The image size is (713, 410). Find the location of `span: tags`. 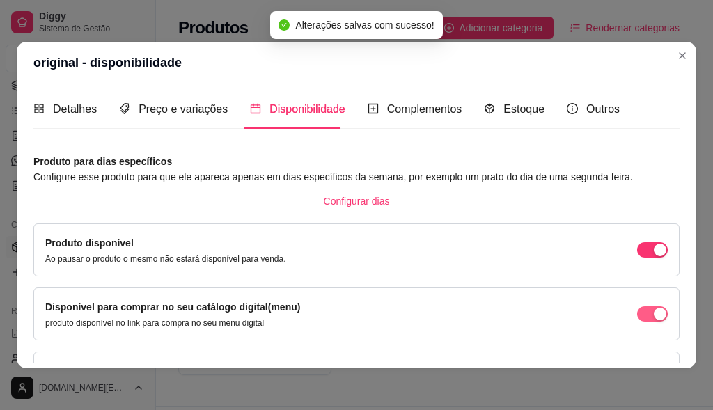

span: tags is located at coordinates (125, 109).